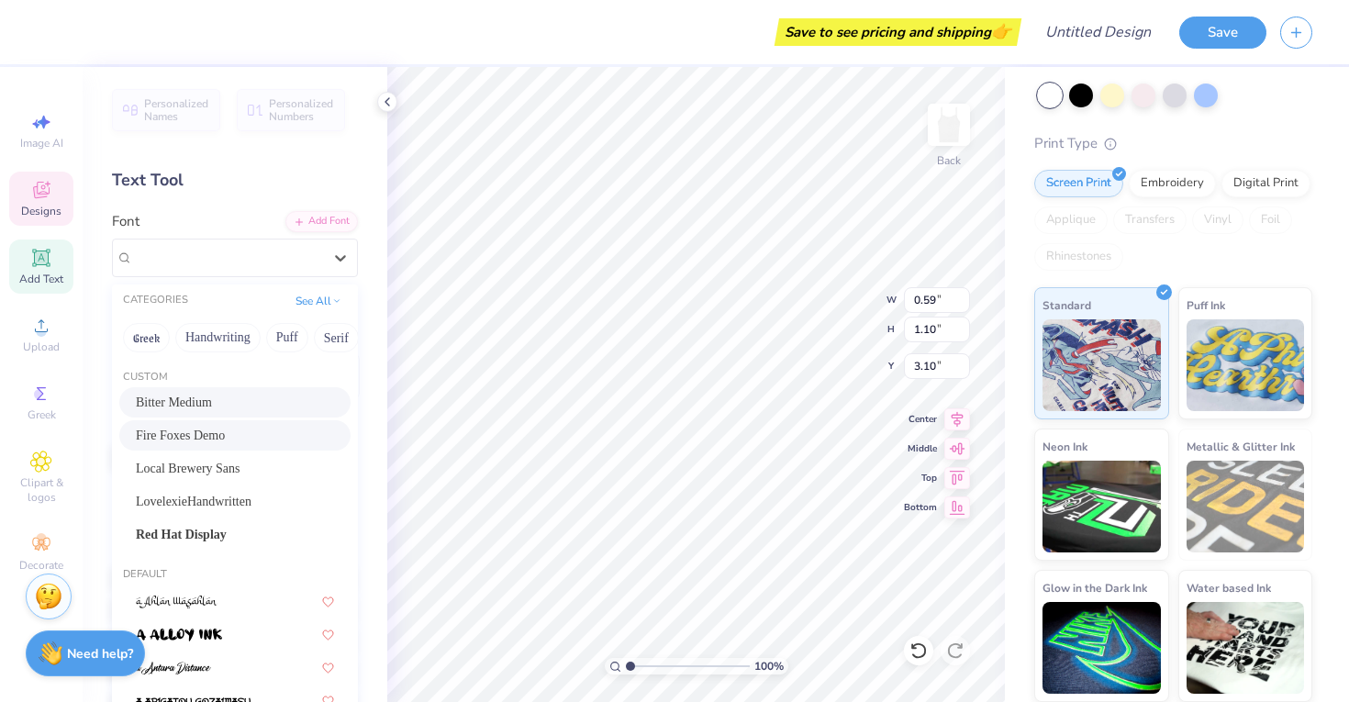 This screenshot has width=1349, height=702. Describe the element at coordinates (176, 602) in the screenshot. I see `img: a Ahlan Wasahlan` at that location.